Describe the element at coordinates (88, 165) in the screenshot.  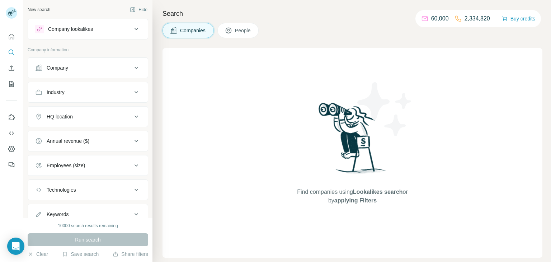
I see `button: Employees (size)` at that location.